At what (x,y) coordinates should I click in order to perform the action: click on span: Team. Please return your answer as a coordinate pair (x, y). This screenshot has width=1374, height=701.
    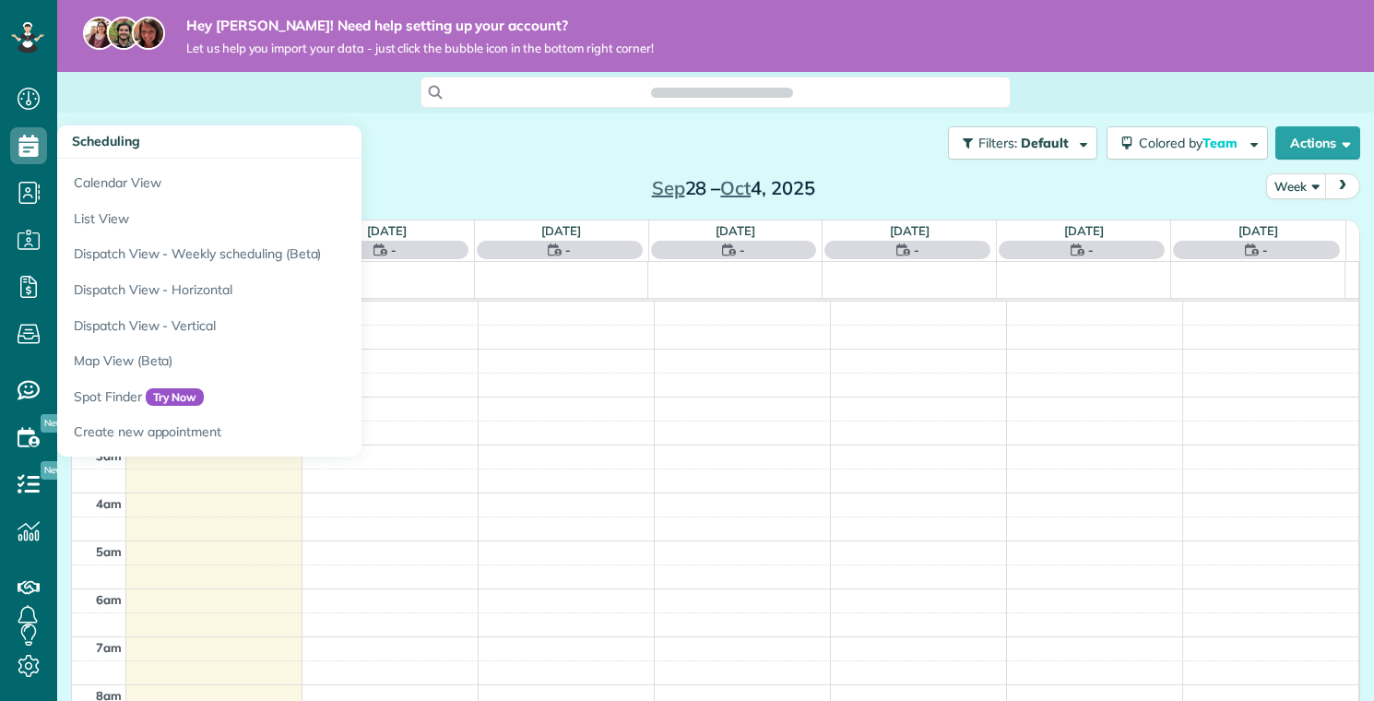
    Looking at the image, I should click on (1221, 143).